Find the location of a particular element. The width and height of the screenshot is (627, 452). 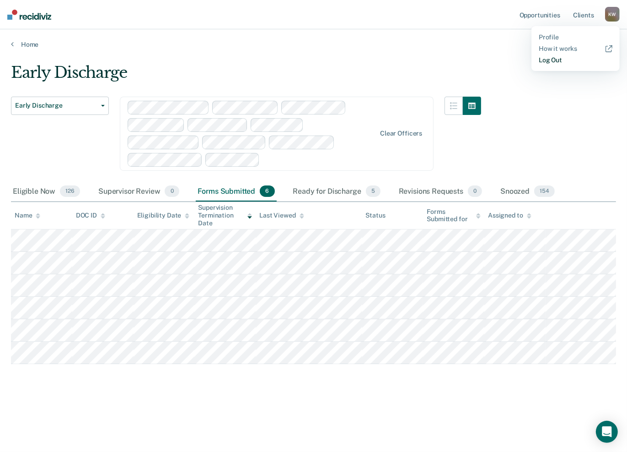

span: 126 is located at coordinates (70, 191).